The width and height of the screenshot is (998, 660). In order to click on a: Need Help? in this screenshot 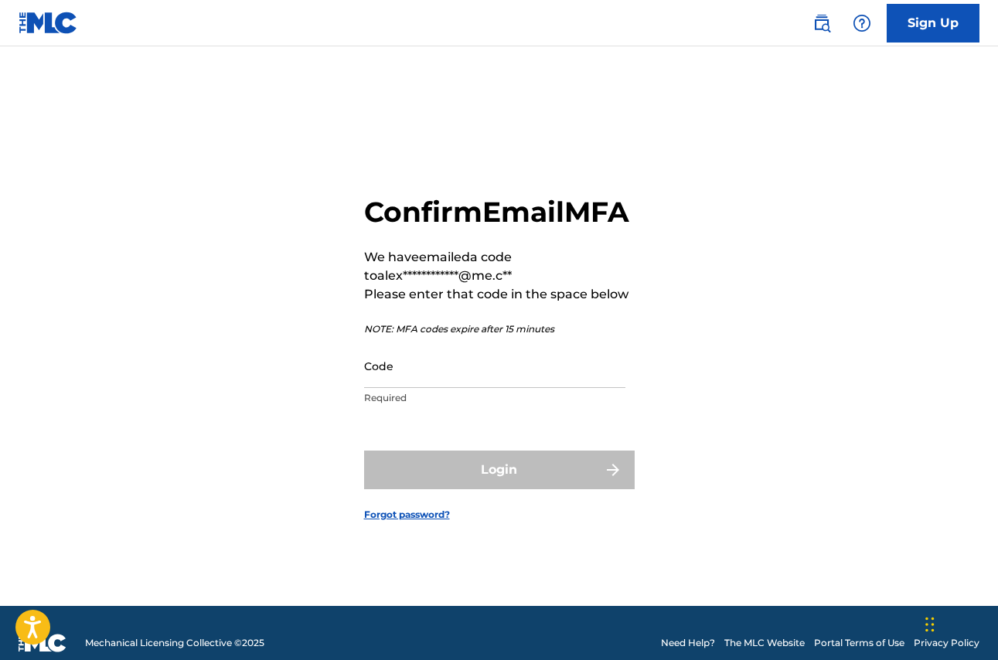, I will do `click(688, 643)`.